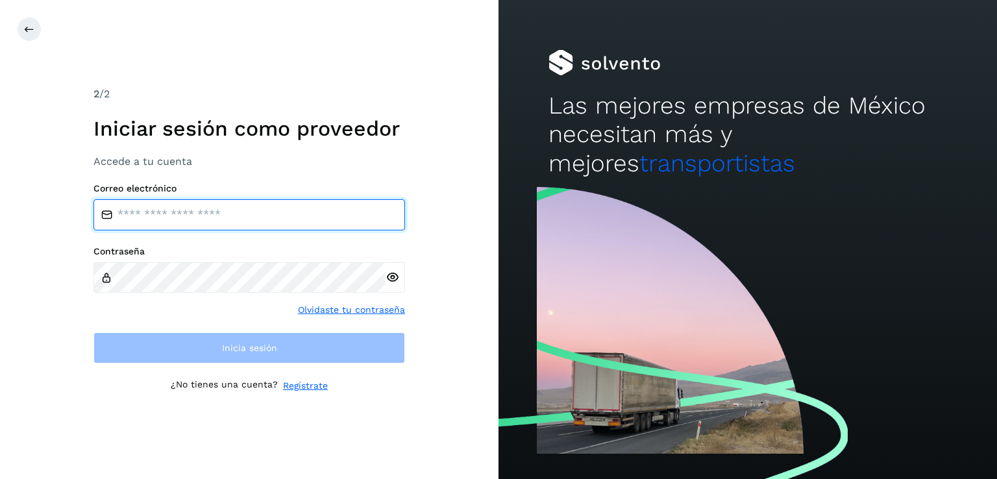  I want to click on h2: Las mejores empresas de México necesitan más y mejores, so click(748, 134).